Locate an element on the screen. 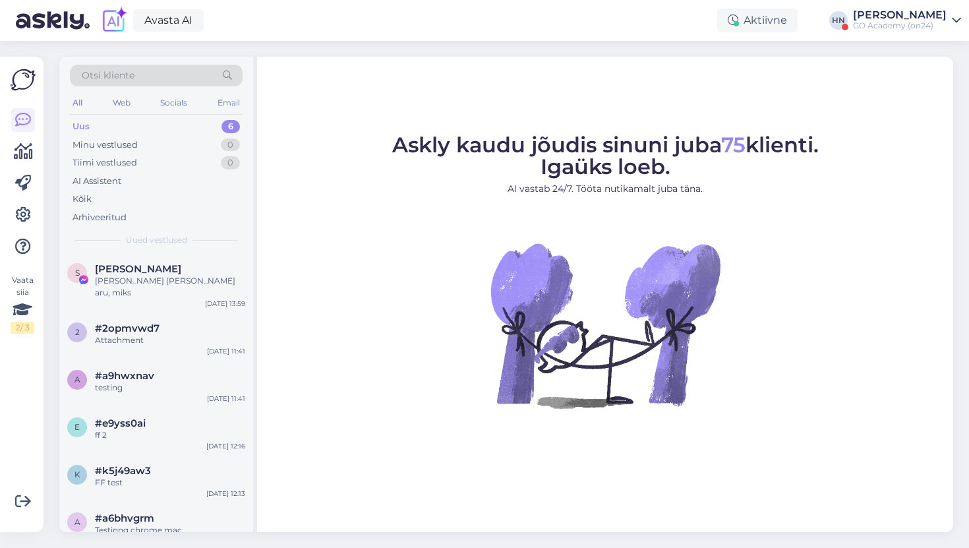  span: #2opmvwd7 is located at coordinates (127, 328).